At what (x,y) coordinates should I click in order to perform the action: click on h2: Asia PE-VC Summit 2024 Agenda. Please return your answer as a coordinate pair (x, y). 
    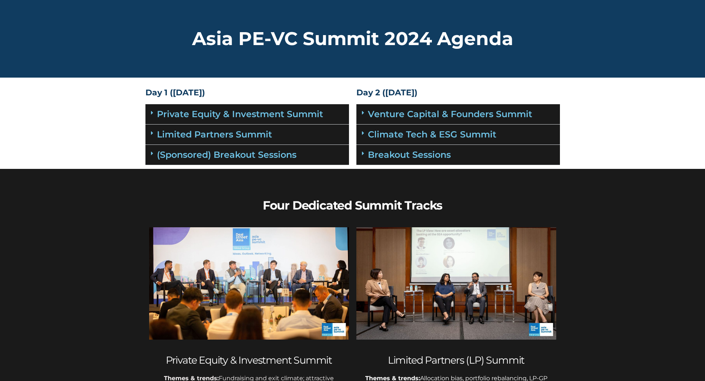
    Looking at the image, I should click on (353, 39).